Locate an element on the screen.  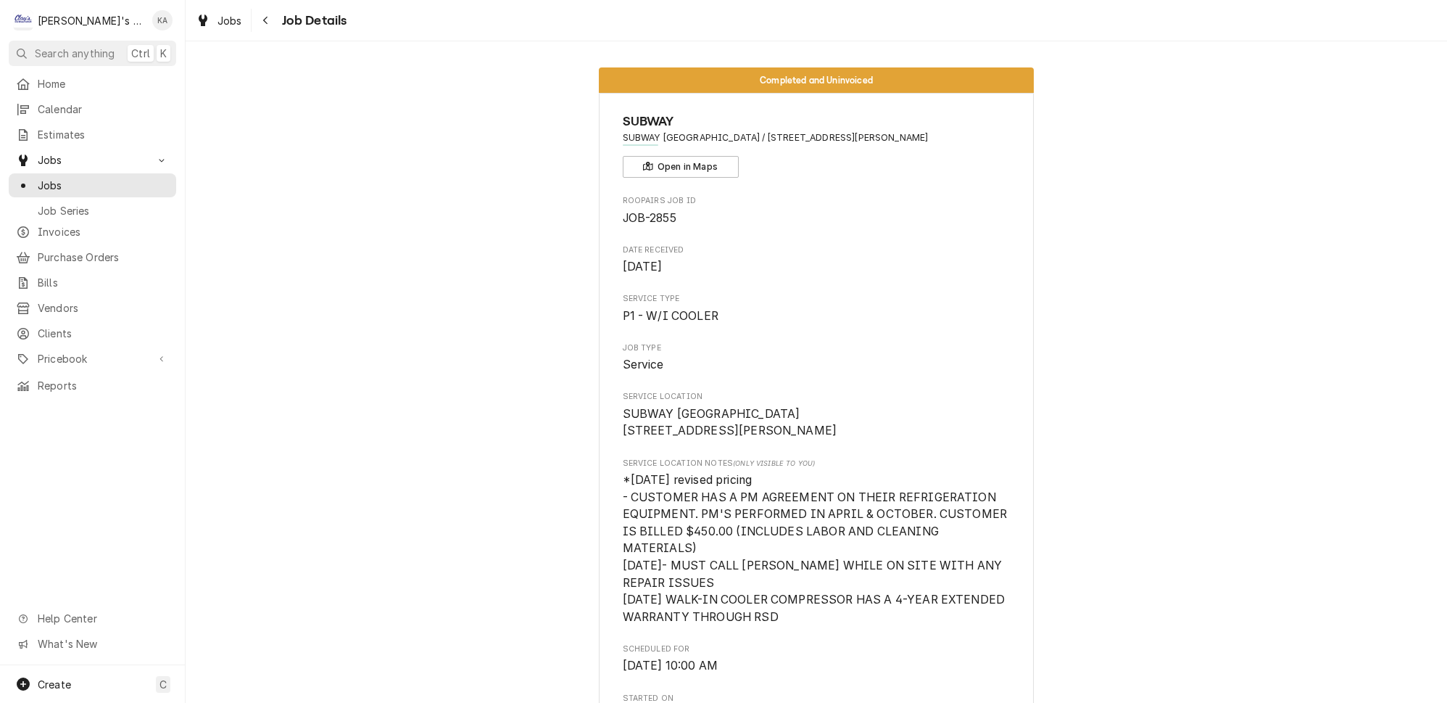
a: Reports is located at coordinates (92, 385).